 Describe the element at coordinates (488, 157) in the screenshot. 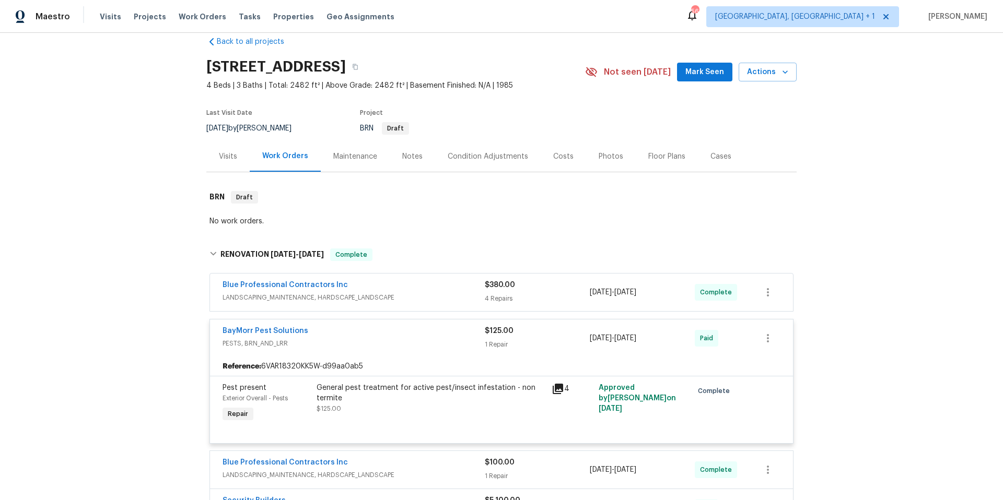

I see `div: Condition Adjustments` at that location.